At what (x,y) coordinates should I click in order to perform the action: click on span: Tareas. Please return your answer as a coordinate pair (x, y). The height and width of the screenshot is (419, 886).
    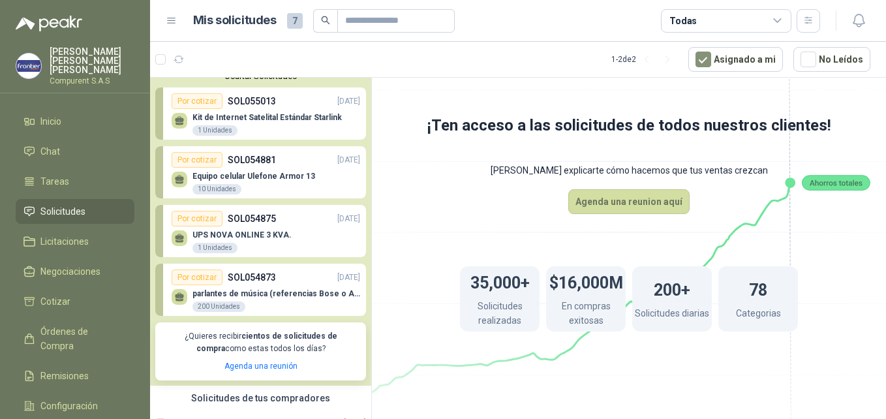
    Looking at the image, I should click on (55, 181).